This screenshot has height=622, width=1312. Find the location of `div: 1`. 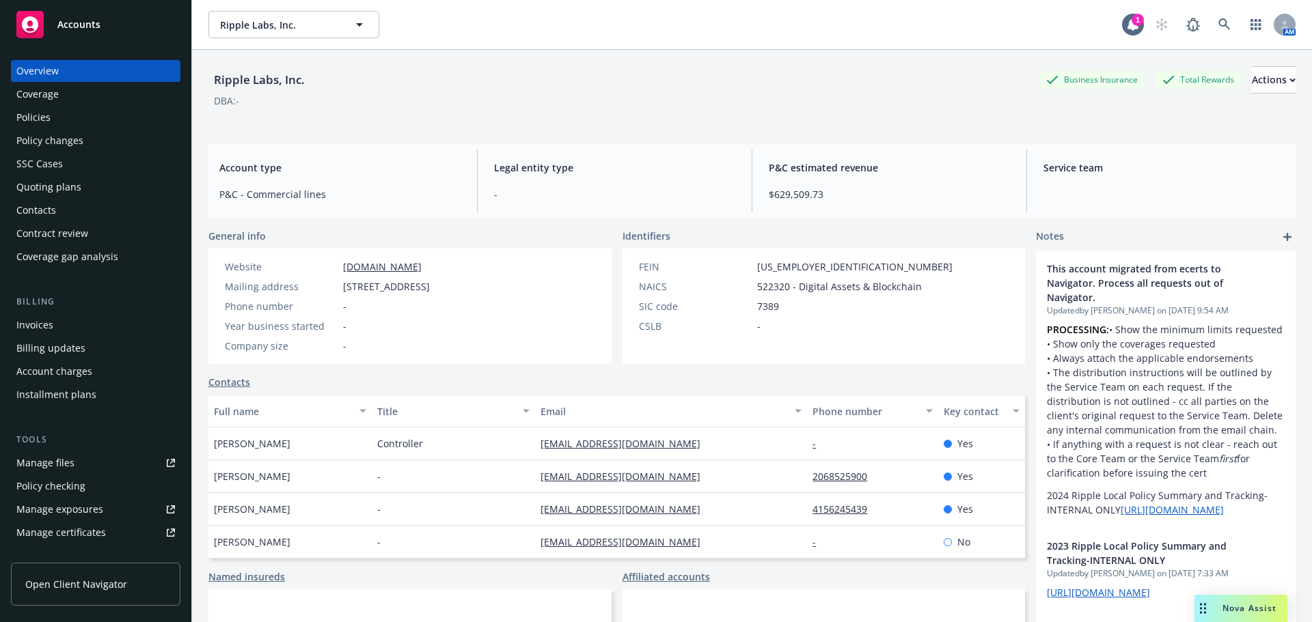

div: 1 is located at coordinates (1138, 20).